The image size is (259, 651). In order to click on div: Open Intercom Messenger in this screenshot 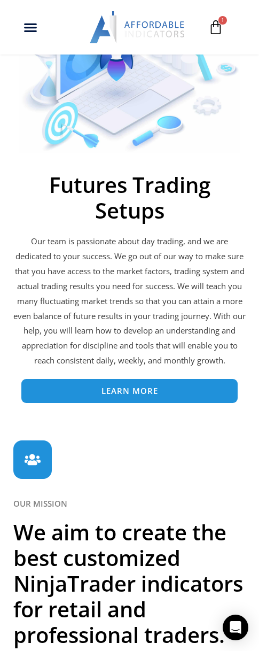, I will do `click(236, 628)`.